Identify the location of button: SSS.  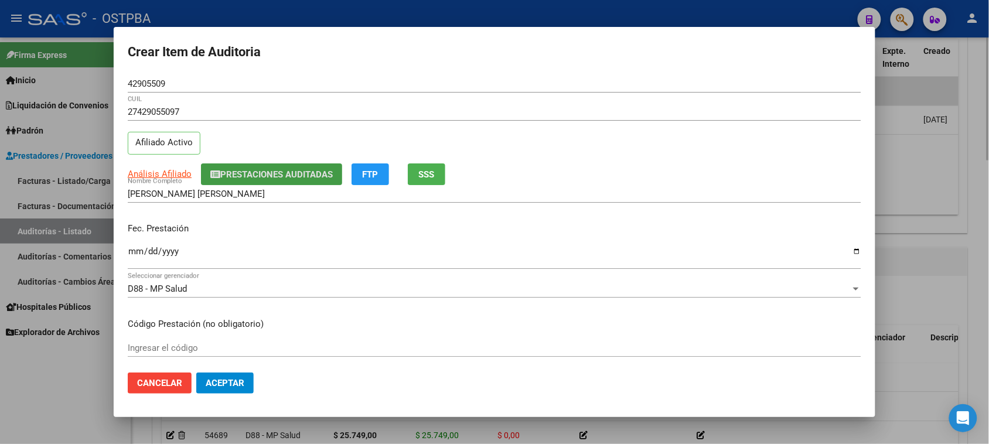
(426, 174).